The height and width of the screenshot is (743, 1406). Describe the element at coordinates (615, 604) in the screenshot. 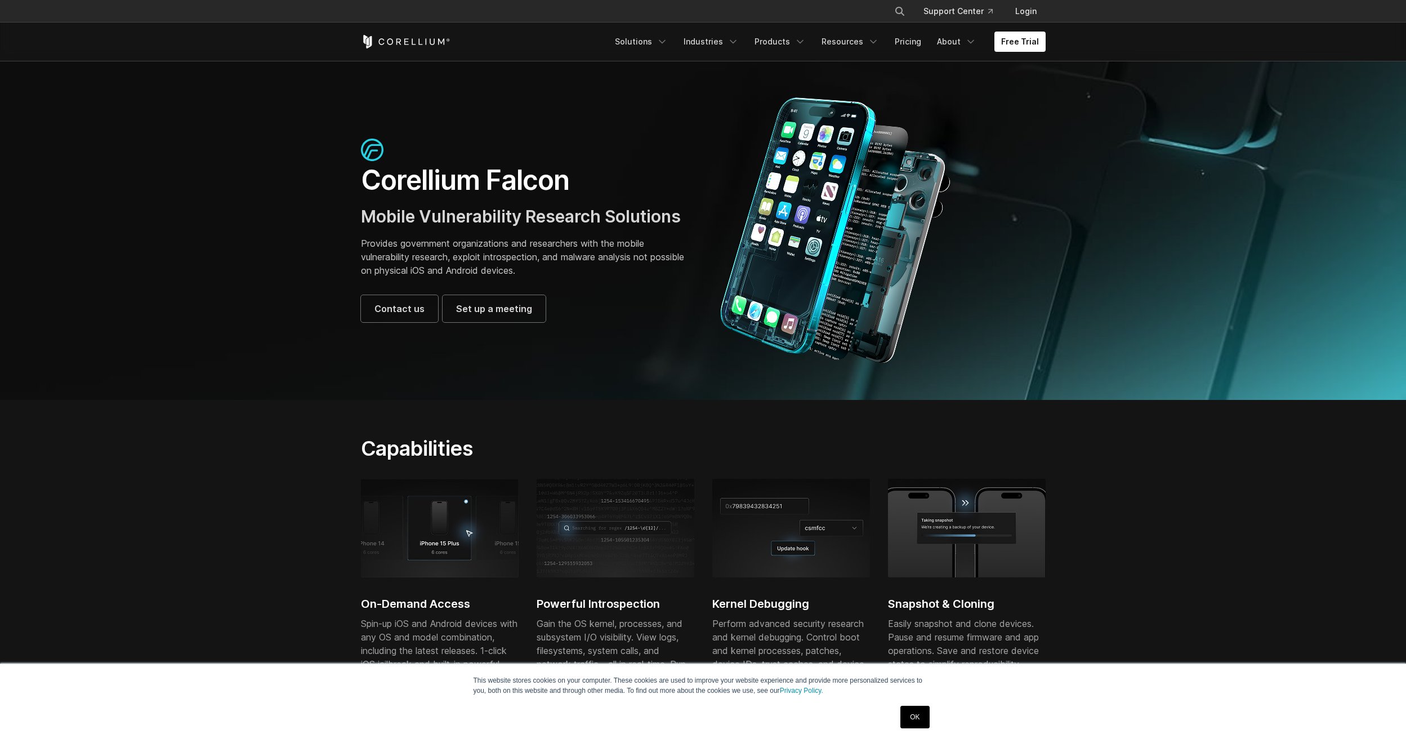

I see `h2: Powerful Introspection` at that location.